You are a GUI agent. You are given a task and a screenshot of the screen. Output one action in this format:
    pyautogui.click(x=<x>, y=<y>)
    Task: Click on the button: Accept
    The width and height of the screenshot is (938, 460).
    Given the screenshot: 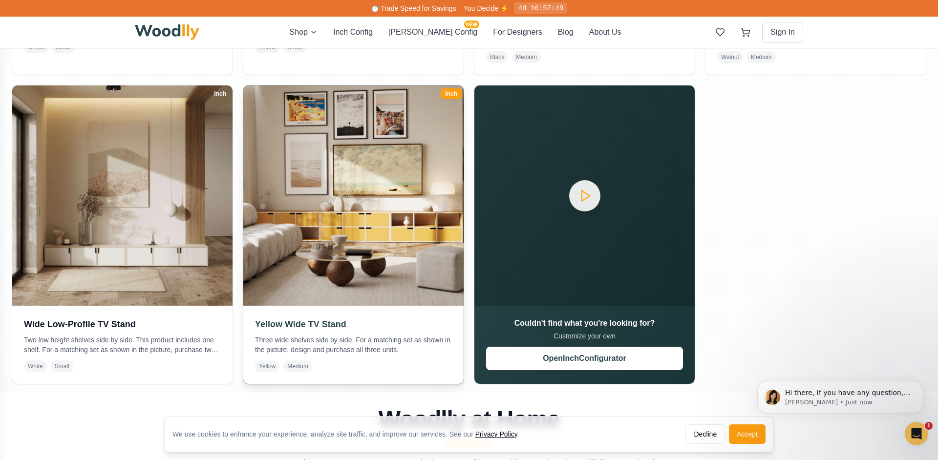 What is the action you would take?
    pyautogui.click(x=747, y=434)
    